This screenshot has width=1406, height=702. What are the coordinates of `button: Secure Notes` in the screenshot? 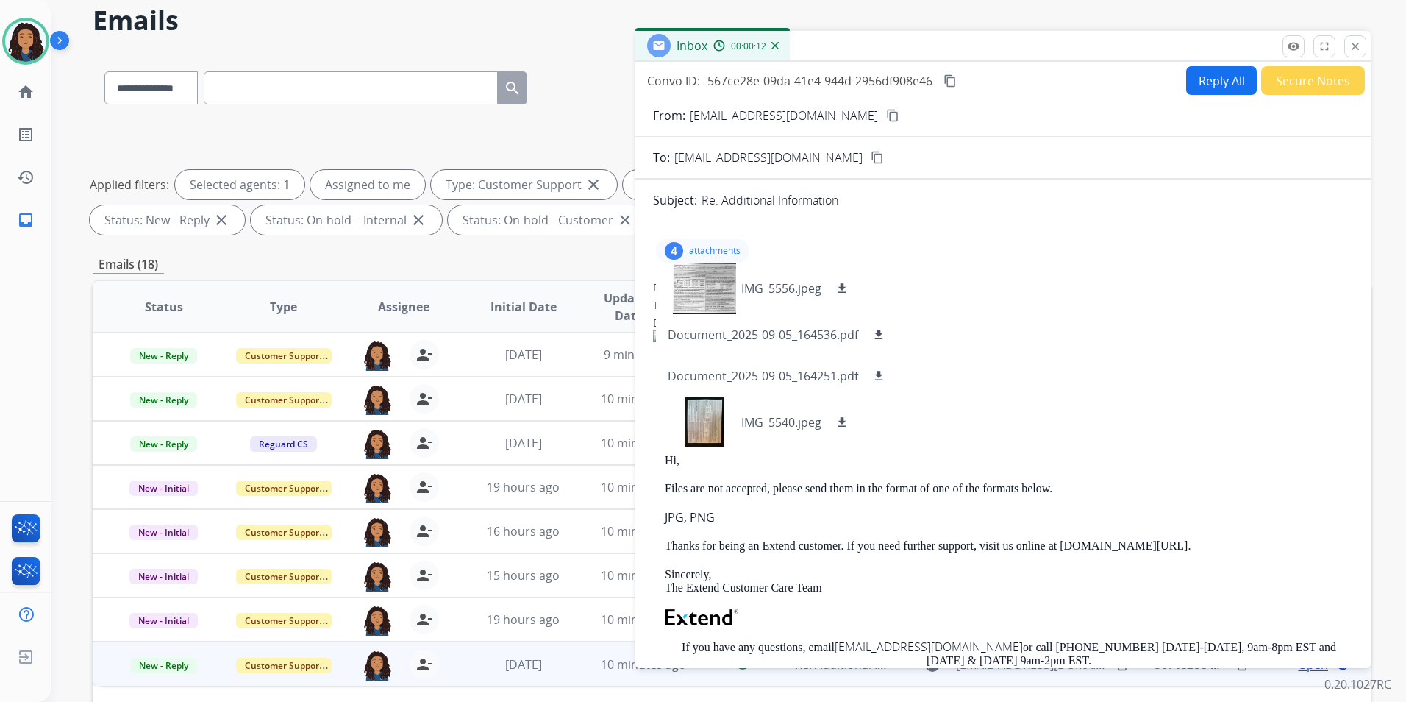 It's located at (1313, 80).